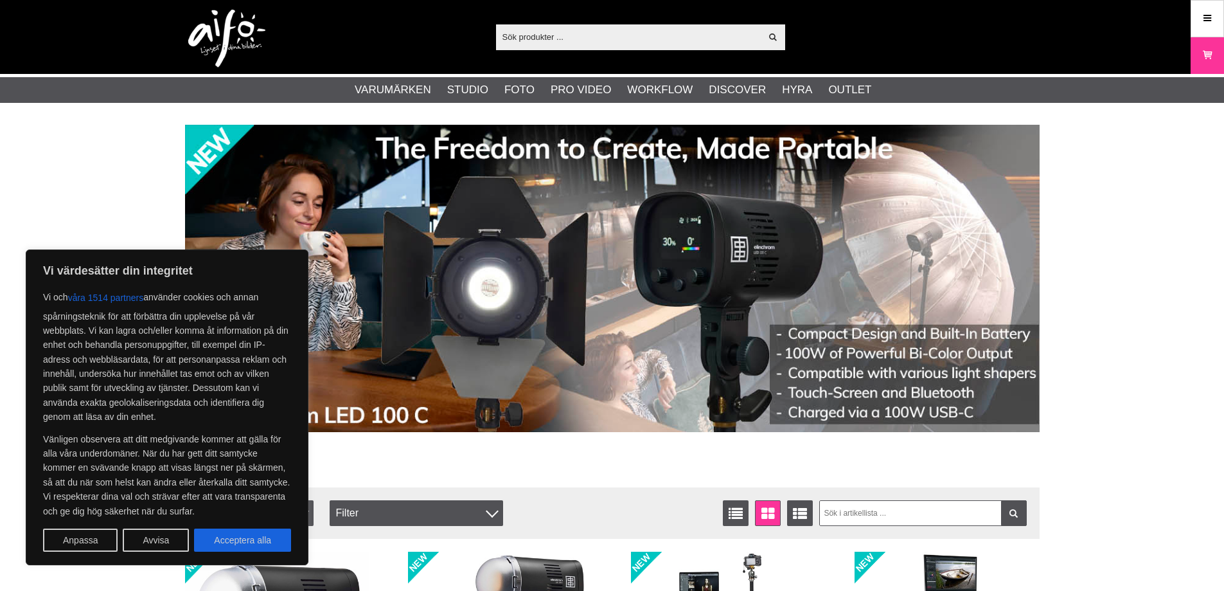  Describe the element at coordinates (167, 407) in the screenshot. I see `div: Vi värdesätter din integritet` at that location.